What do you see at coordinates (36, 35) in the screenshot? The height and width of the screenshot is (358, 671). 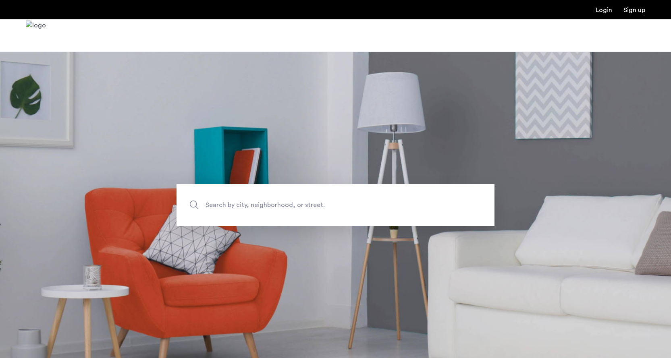 I see `a: Cazamio Logo` at bounding box center [36, 35].